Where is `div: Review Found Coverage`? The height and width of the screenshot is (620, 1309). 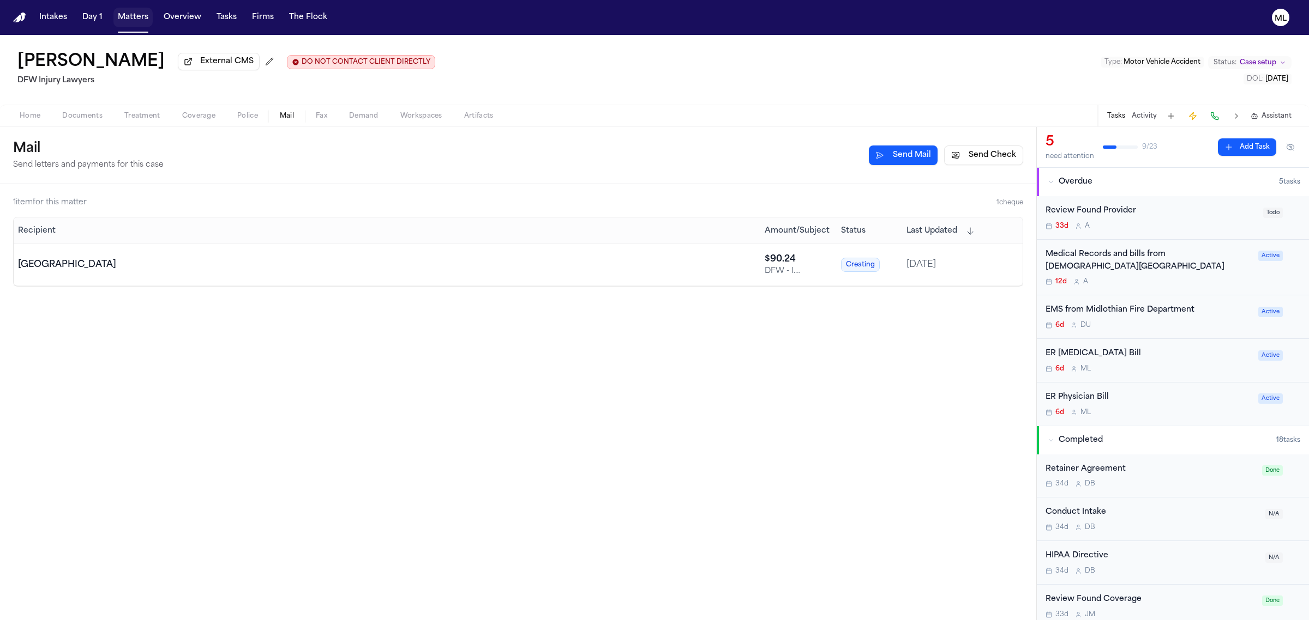 div: Review Found Coverage is located at coordinates (1150, 600).